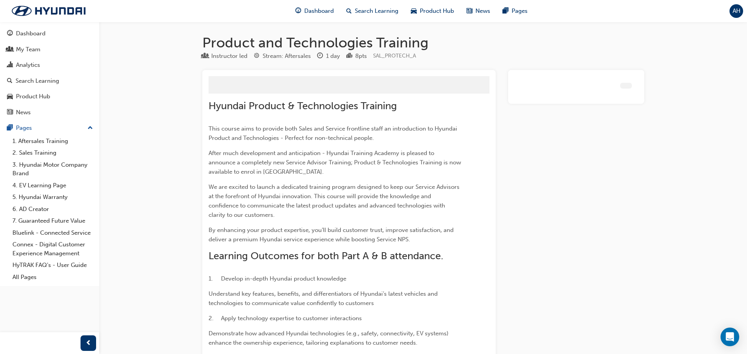  What do you see at coordinates (333, 56) in the screenshot?
I see `div: 1 day` at bounding box center [333, 56].